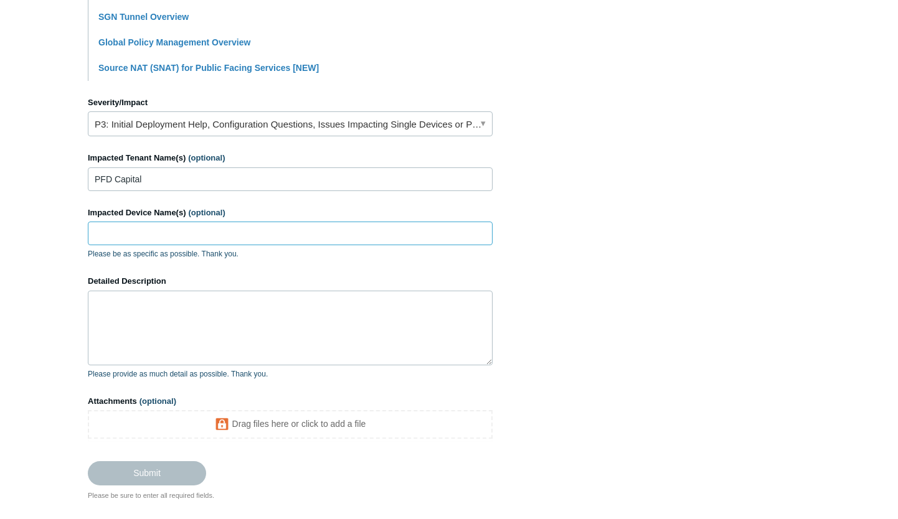 The image size is (898, 519). I want to click on label: Impacted Tenant Name(s), so click(290, 158).